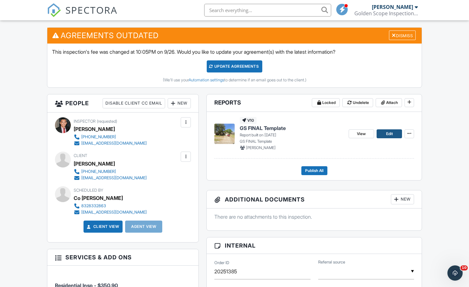 This screenshot has height=287, width=469. Describe the element at coordinates (134, 103) in the screenshot. I see `div: Disable Client CC Email` at that location.